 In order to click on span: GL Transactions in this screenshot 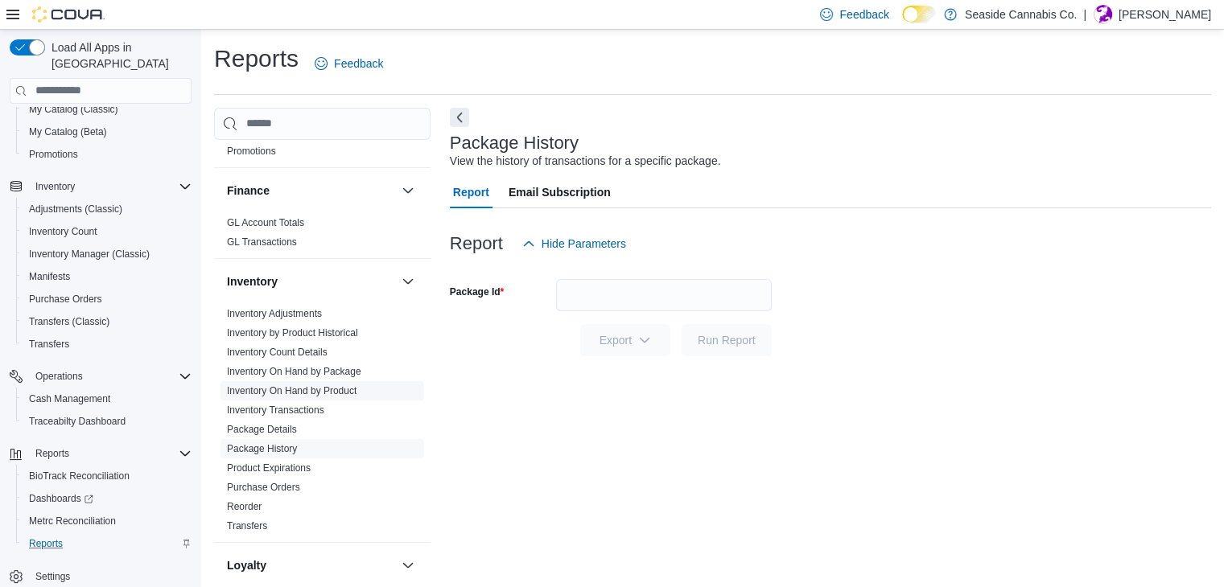, I will do `click(262, 242)`.